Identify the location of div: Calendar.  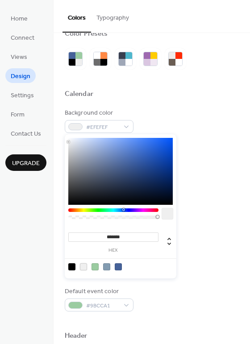
(79, 94).